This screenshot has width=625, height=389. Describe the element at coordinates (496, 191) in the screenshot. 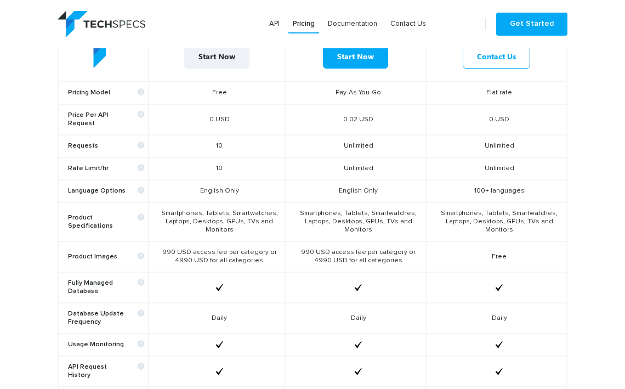

I see `td: 100+ languages` at that location.